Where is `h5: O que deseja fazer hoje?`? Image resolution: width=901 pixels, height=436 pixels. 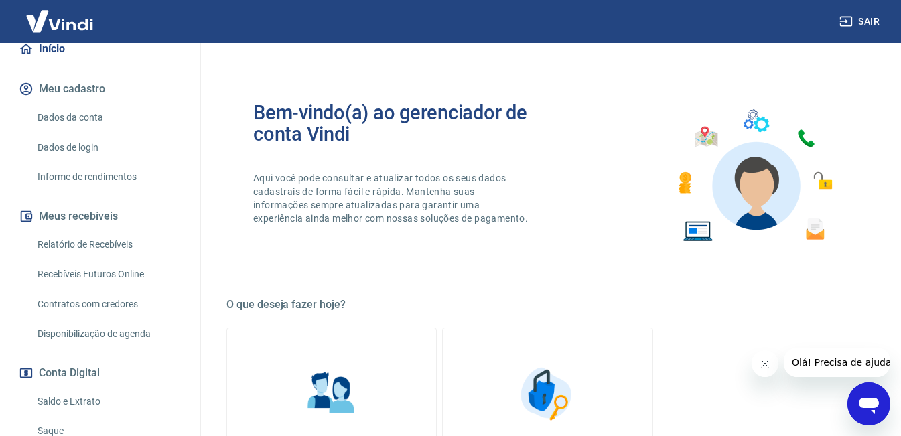
h5: O que deseja fazer hoje? is located at coordinates (547, 305).